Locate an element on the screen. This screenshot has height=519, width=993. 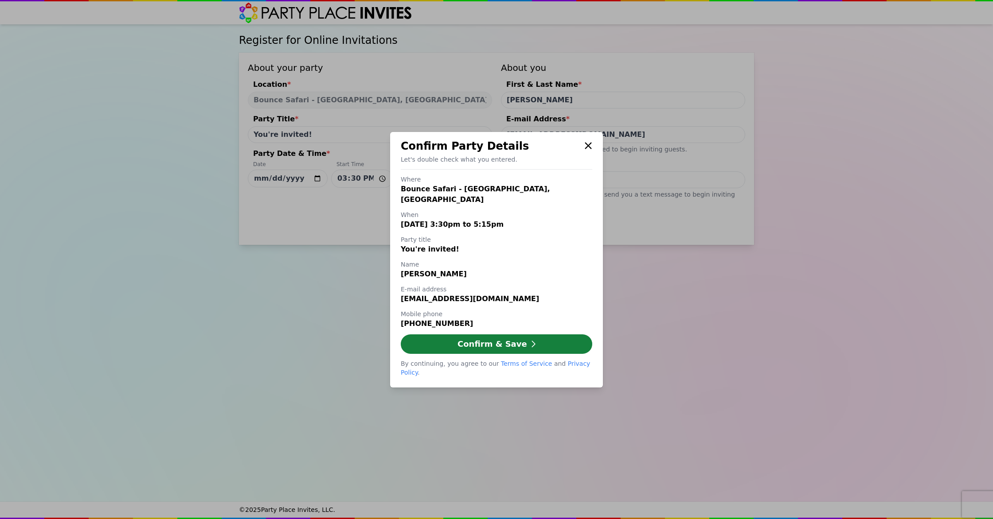
h3: Where is located at coordinates (496, 179).